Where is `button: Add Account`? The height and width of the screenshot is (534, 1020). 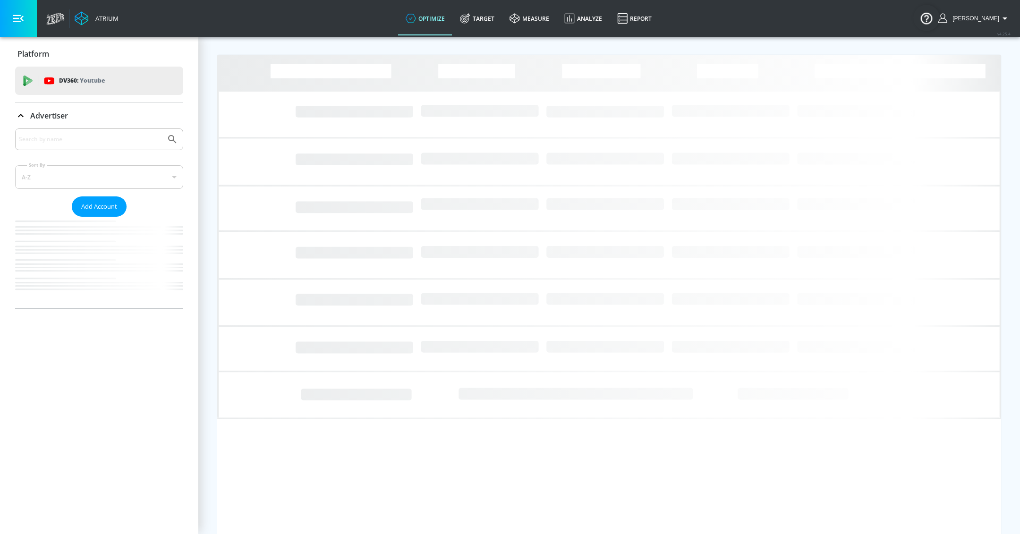
button: Add Account is located at coordinates (99, 206).